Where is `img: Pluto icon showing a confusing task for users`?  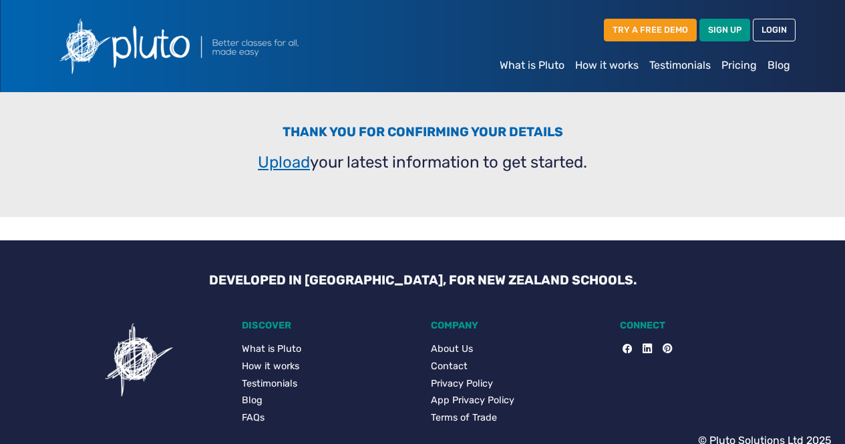
img: Pluto icon showing a confusing task for users is located at coordinates (139, 360).